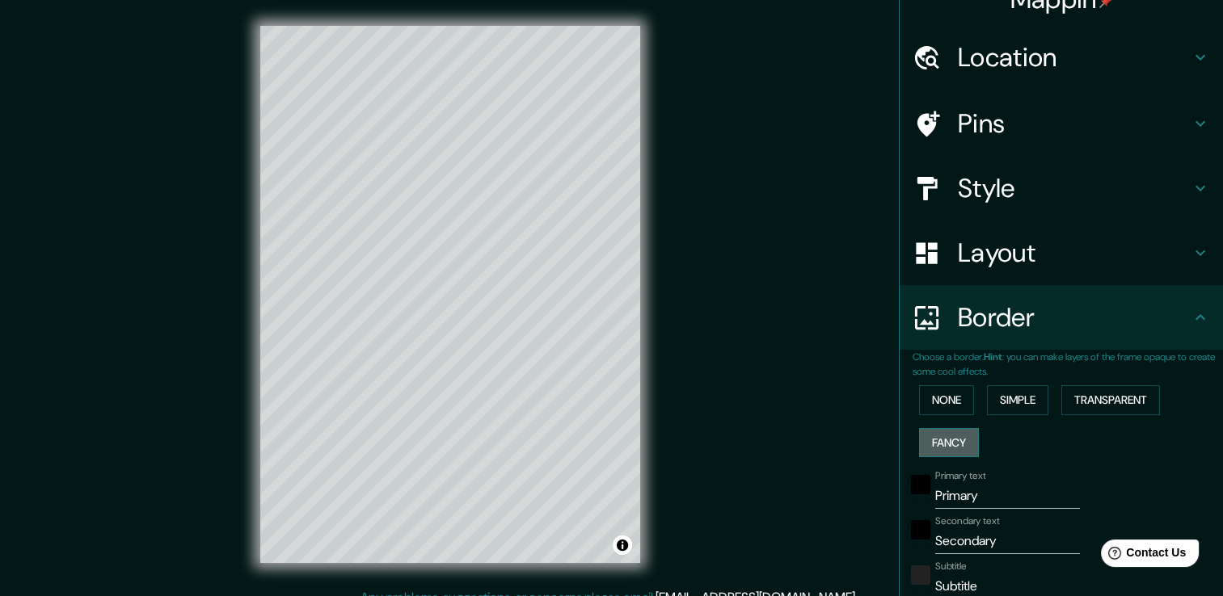 This screenshot has height=596, width=1223. What do you see at coordinates (77, 19) in the screenshot?
I see `span: Contact Us` at bounding box center [77, 19].